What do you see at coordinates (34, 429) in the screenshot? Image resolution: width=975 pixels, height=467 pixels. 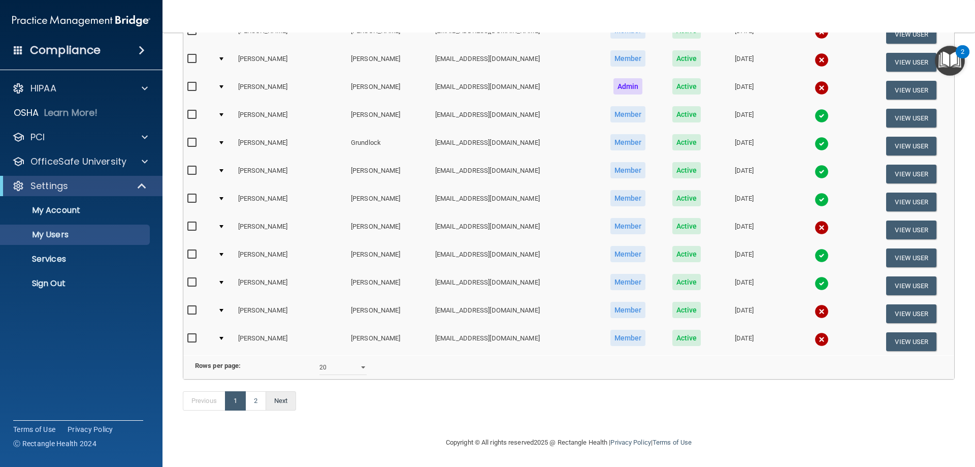 I see `a: Terms of Use` at bounding box center [34, 429].